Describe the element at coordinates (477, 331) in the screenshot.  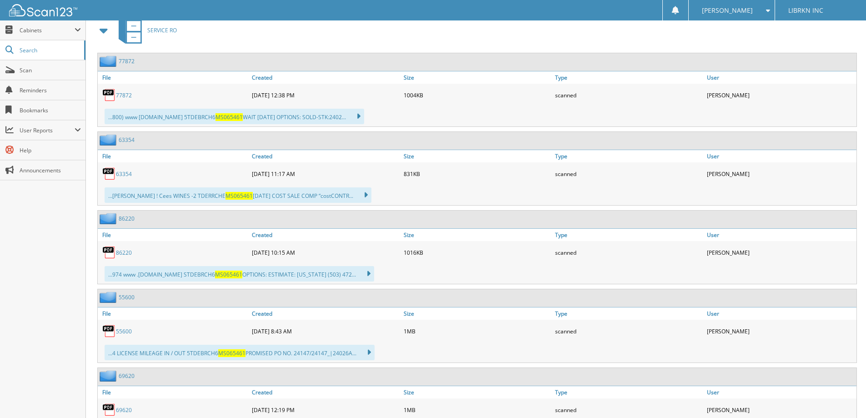
I see `div: 1MB` at that location.